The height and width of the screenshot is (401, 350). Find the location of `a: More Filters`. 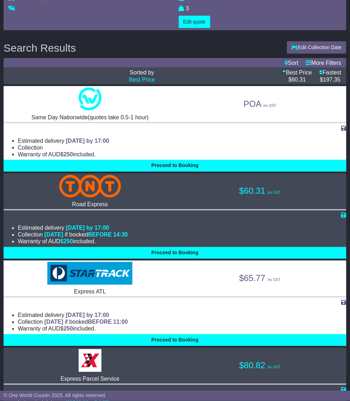

a: More Filters is located at coordinates (323, 63).